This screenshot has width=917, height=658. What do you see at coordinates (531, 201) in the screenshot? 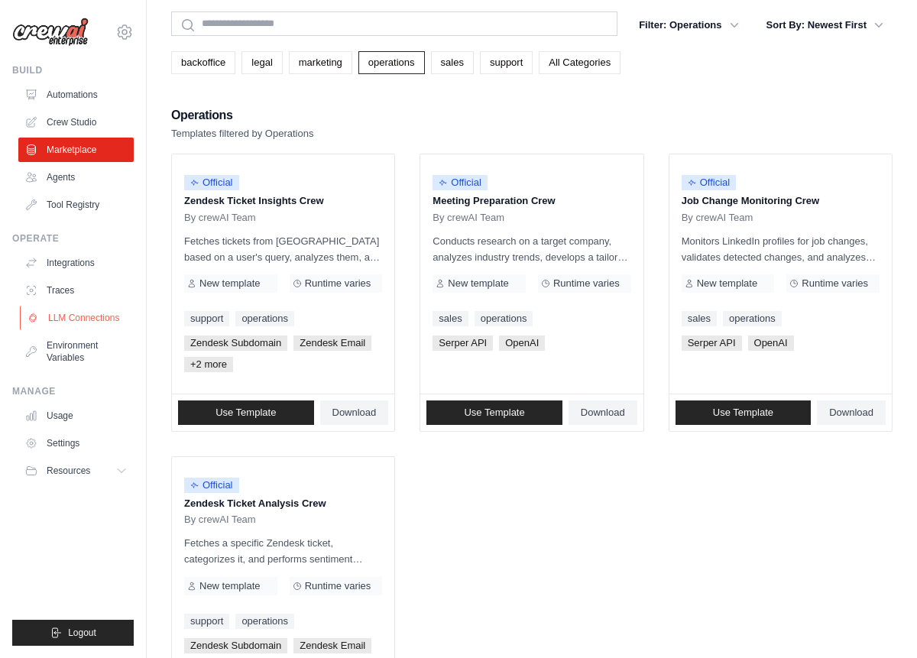
I see `p: Meeting Preparation Crew` at bounding box center [531, 201].